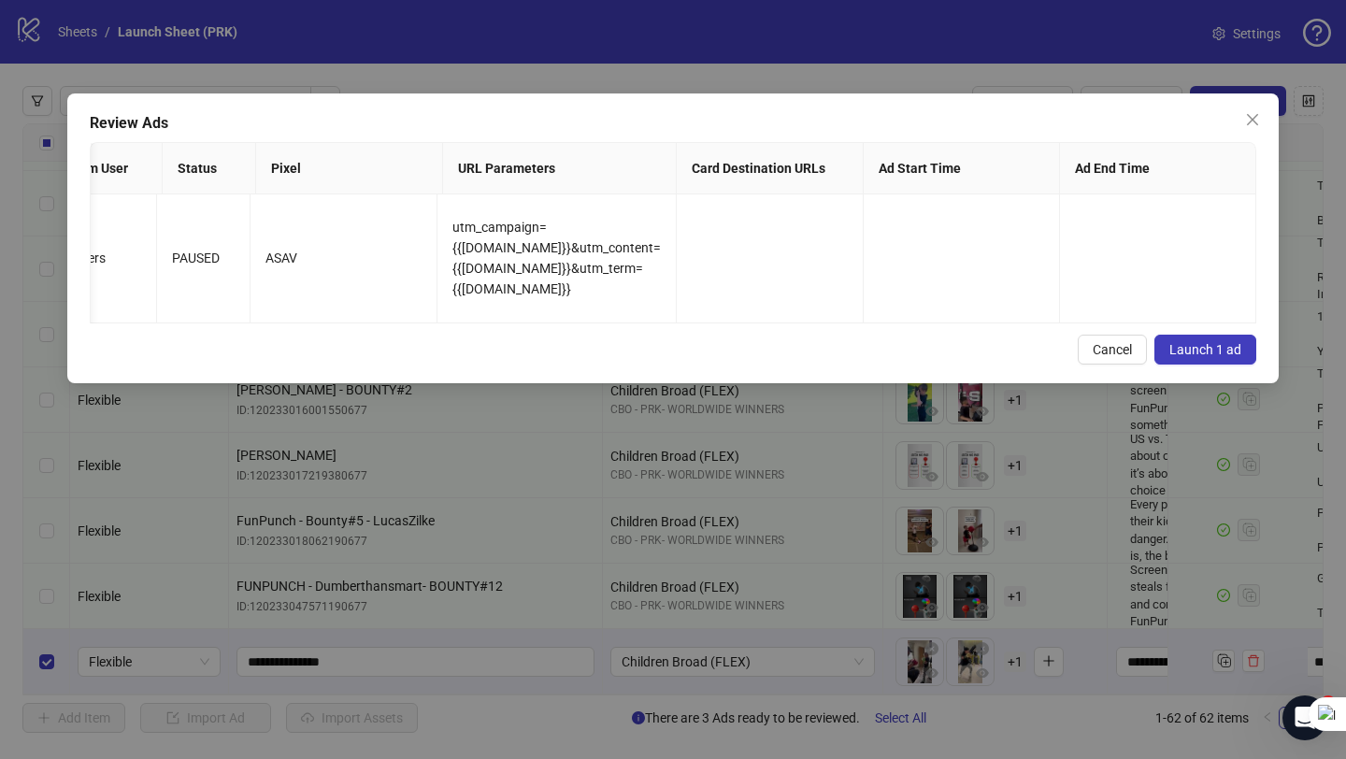  Describe the element at coordinates (343, 258) in the screenshot. I see `div: ASAV` at that location.